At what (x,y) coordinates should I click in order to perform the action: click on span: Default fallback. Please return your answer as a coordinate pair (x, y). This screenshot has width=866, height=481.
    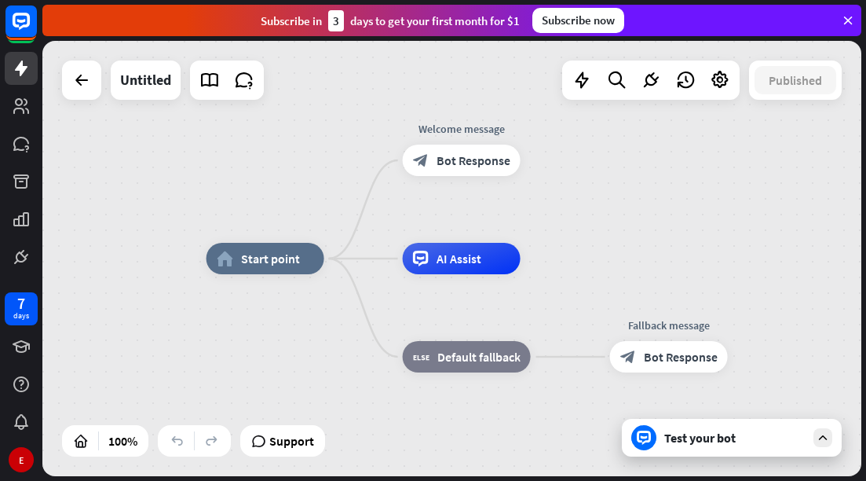
    Looking at the image, I should click on (479, 357).